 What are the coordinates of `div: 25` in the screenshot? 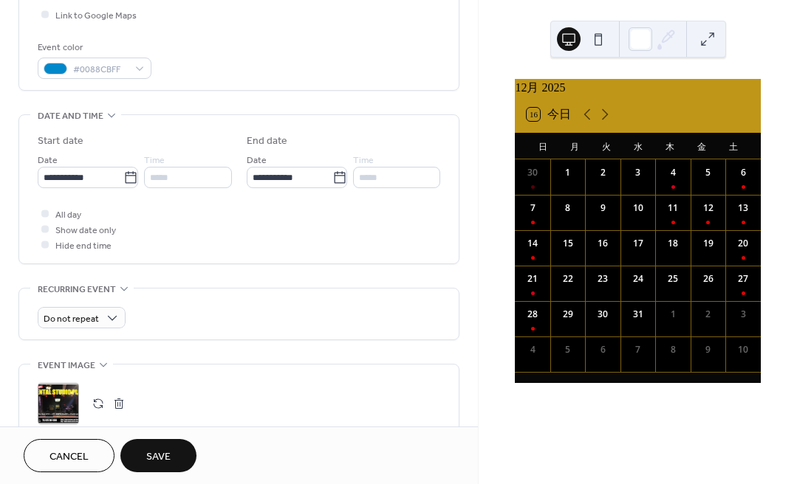 It's located at (672, 279).